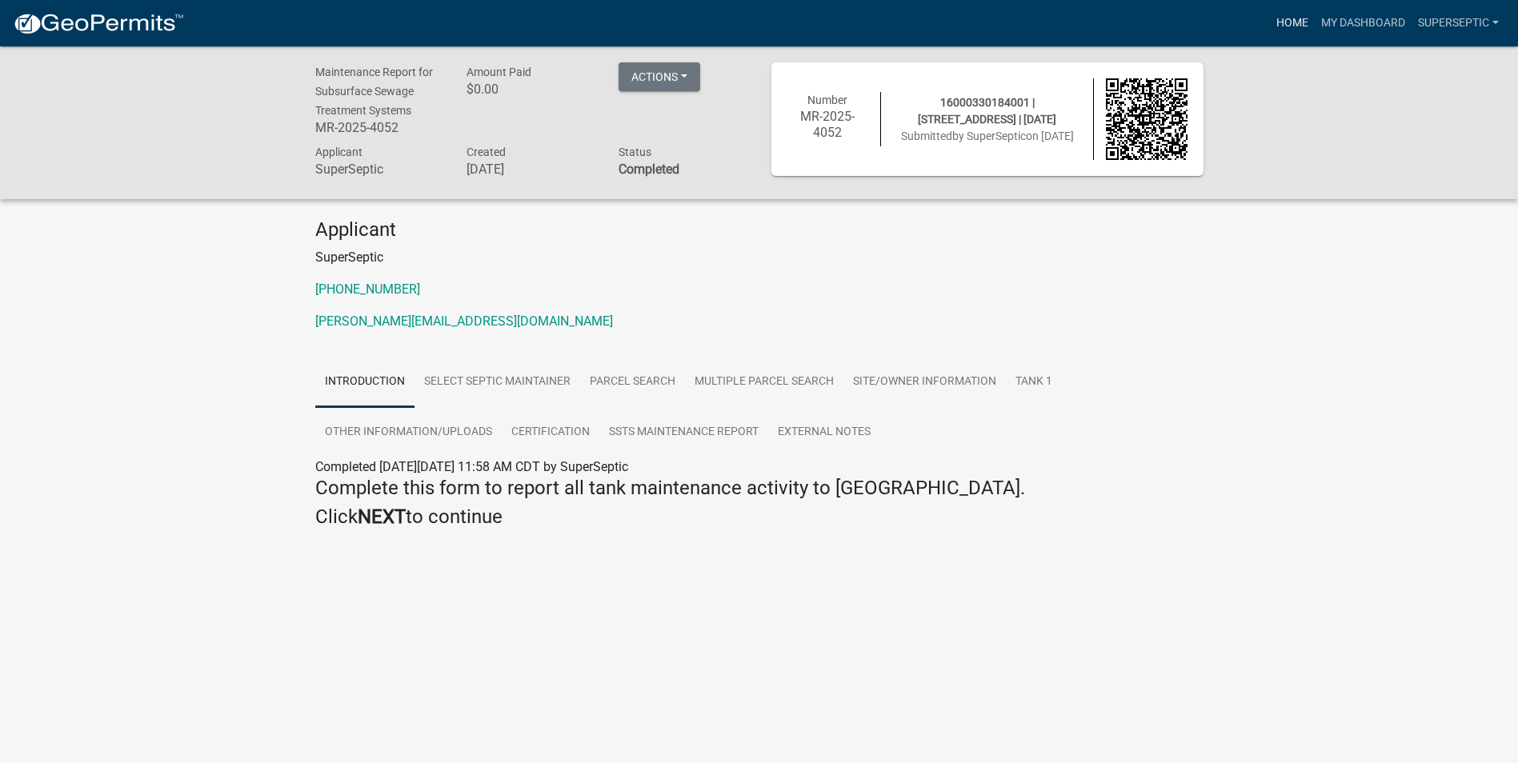 The image size is (1518, 763). What do you see at coordinates (759, 517) in the screenshot?
I see `h4: Click to continue` at bounding box center [759, 517].